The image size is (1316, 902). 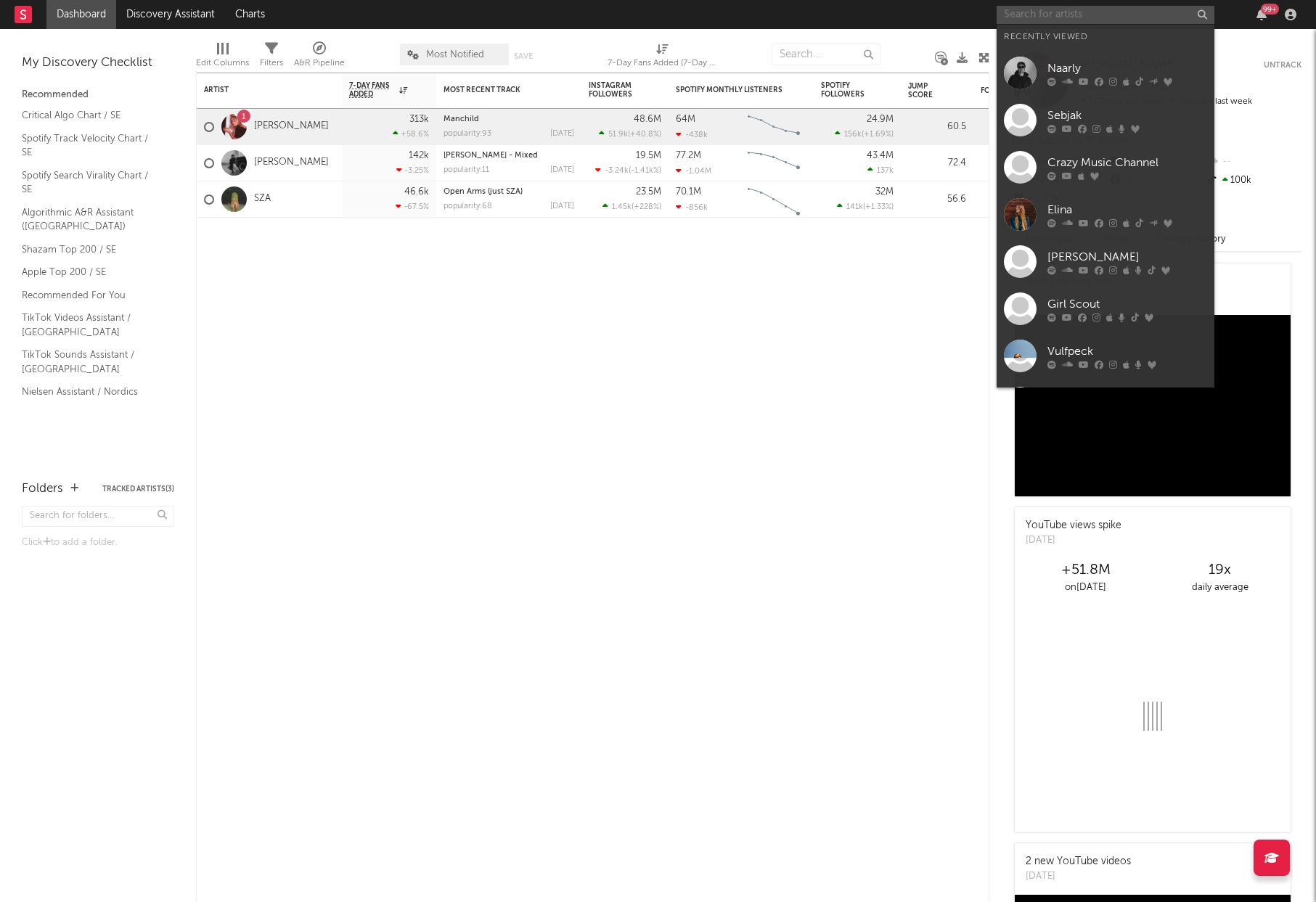 I want to click on a: Girl Scout, so click(x=1106, y=309).